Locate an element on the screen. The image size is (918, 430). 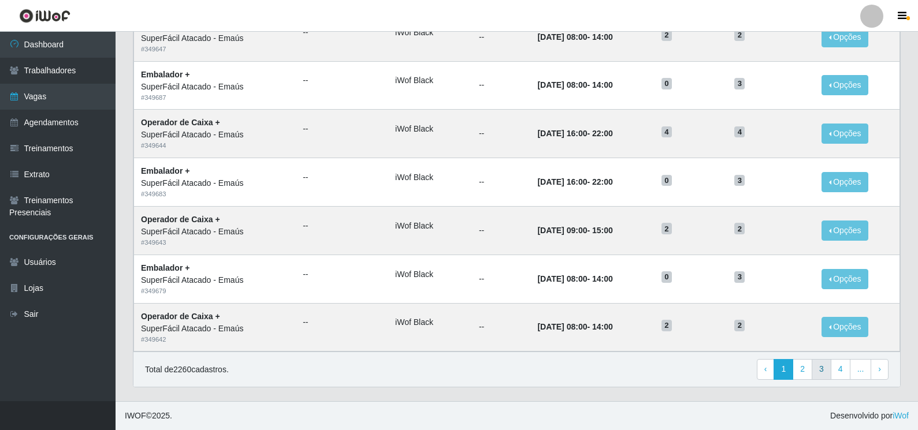
time: 15:00 is located at coordinates (603, 231).